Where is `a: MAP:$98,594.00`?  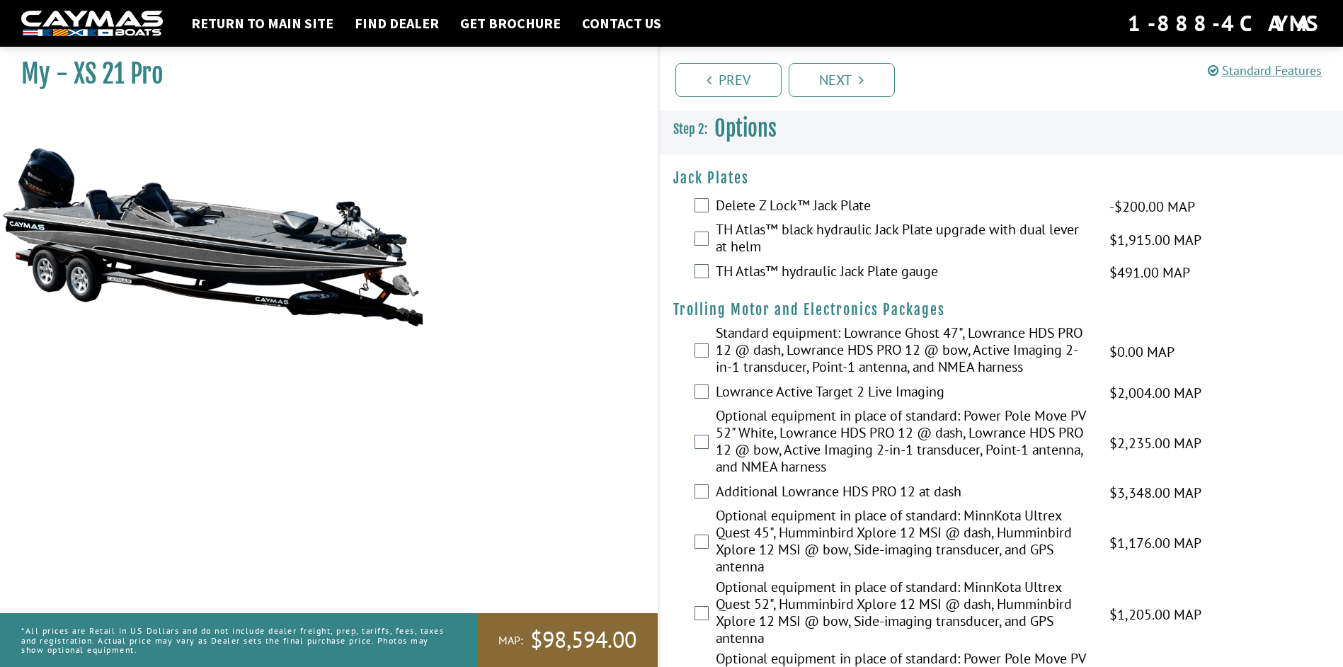 a: MAP:$98,594.00 is located at coordinates (567, 640).